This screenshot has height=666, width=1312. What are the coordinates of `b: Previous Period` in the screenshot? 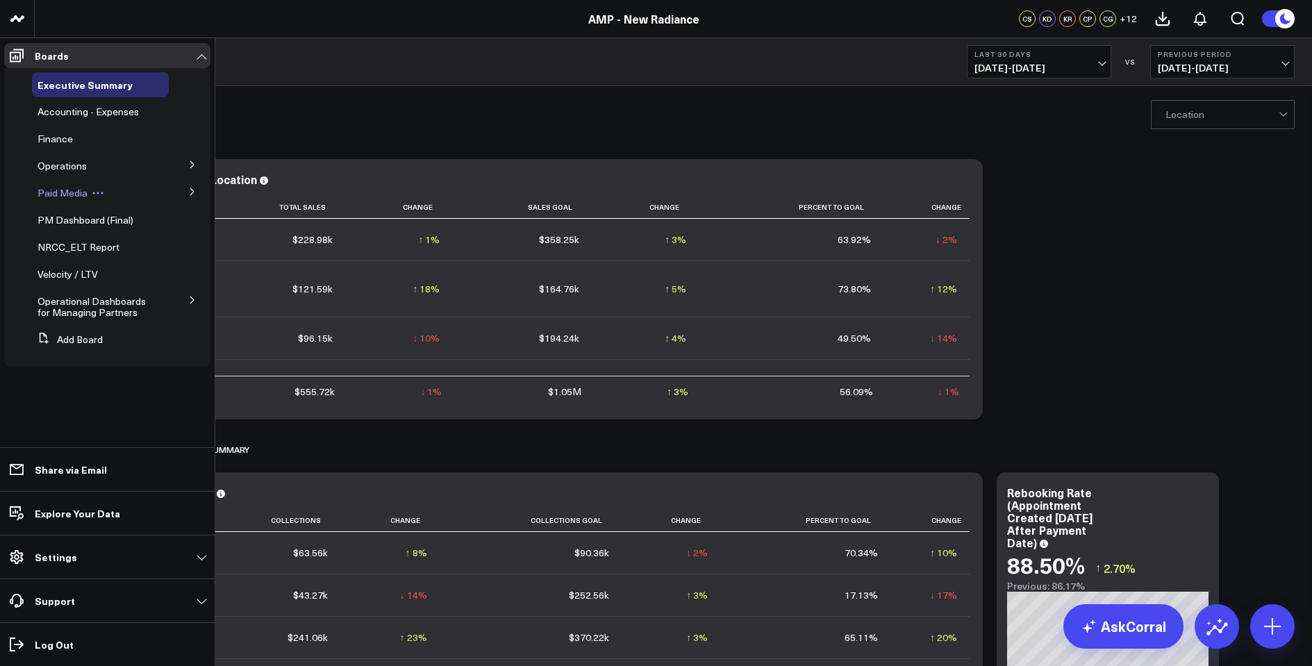 It's located at (1222, 54).